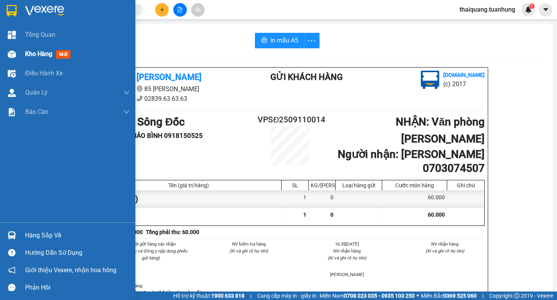 The width and height of the screenshot is (557, 300). Describe the element at coordinates (180, 10) in the screenshot. I see `button: file-add` at that location.